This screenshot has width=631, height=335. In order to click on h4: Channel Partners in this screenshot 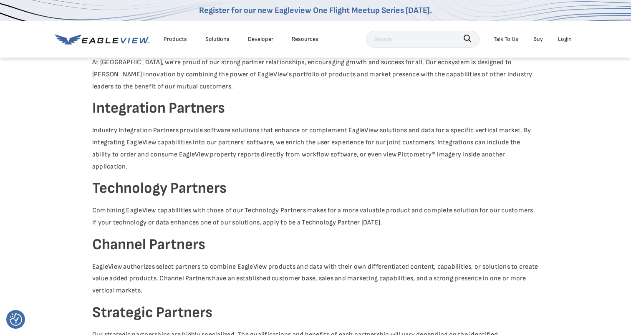, I will do `click(315, 245)`.